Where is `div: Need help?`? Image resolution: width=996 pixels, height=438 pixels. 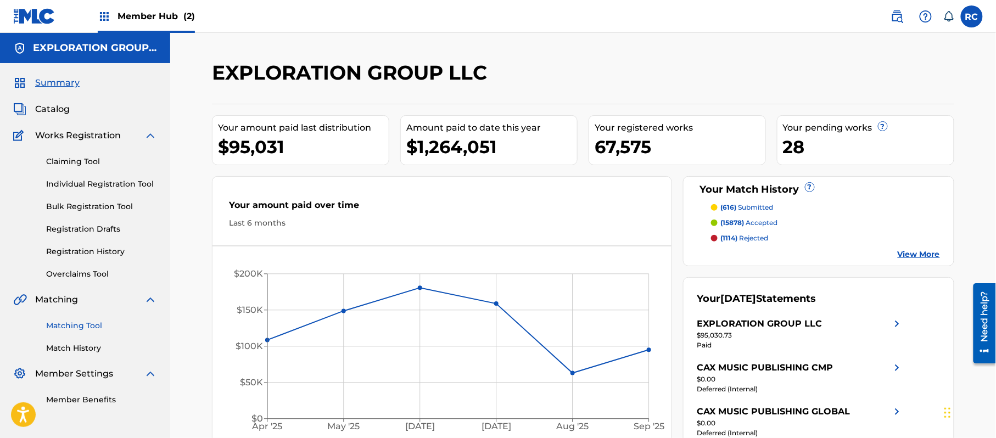 div: Need help? is located at coordinates (19, 37).